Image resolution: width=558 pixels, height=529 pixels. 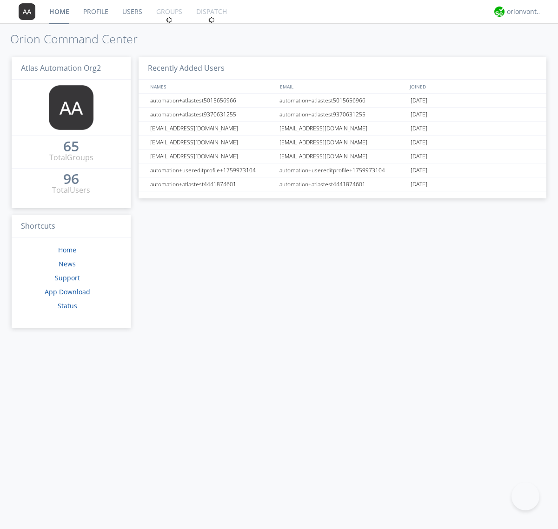 What do you see at coordinates (67, 249) in the screenshot?
I see `a: Home` at bounding box center [67, 249].